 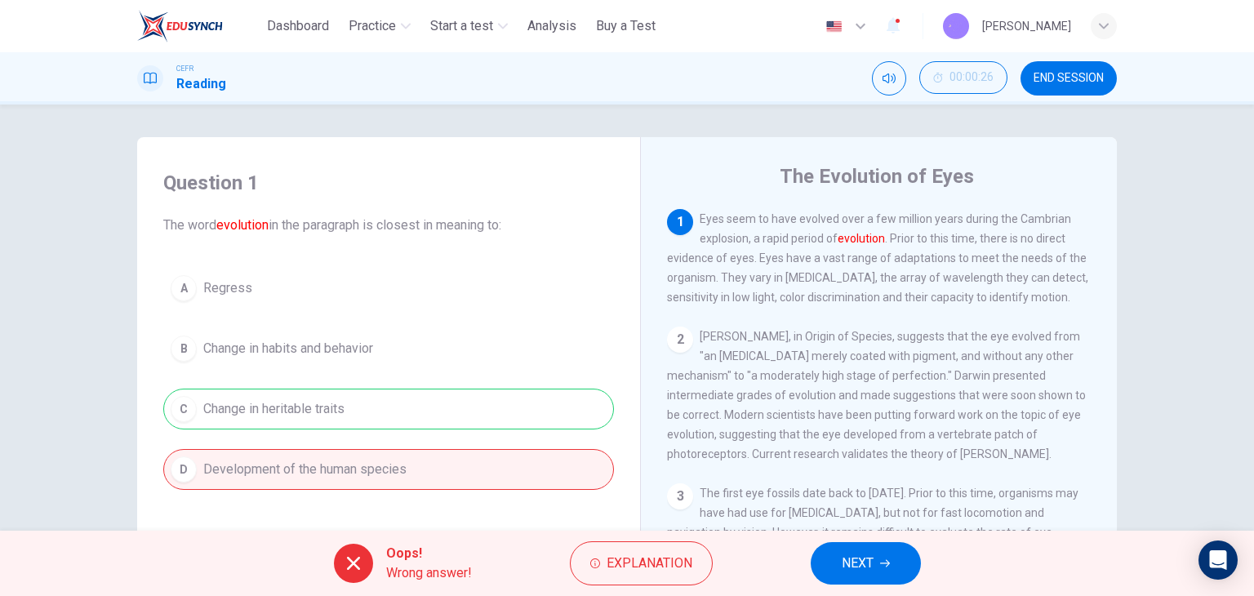 What do you see at coordinates (372, 26) in the screenshot?
I see `span: Practice` at bounding box center [372, 26].